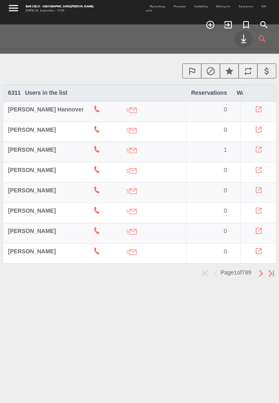 The width and height of the screenshot is (279, 403). What do you see at coordinates (246, 273) in the screenshot?
I see `span: 789` at bounding box center [246, 273].